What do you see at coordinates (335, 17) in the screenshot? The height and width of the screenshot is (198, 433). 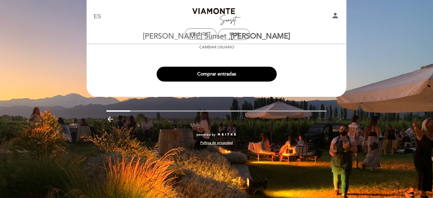 I see `button: person` at bounding box center [335, 17].